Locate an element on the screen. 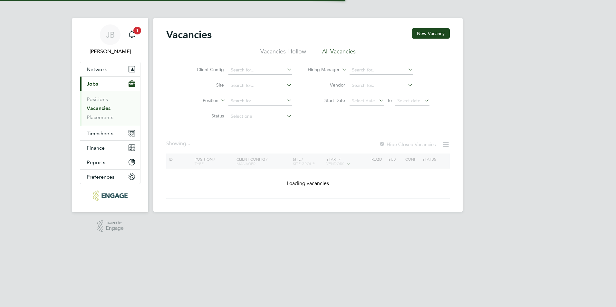  span: JB is located at coordinates (110, 35).